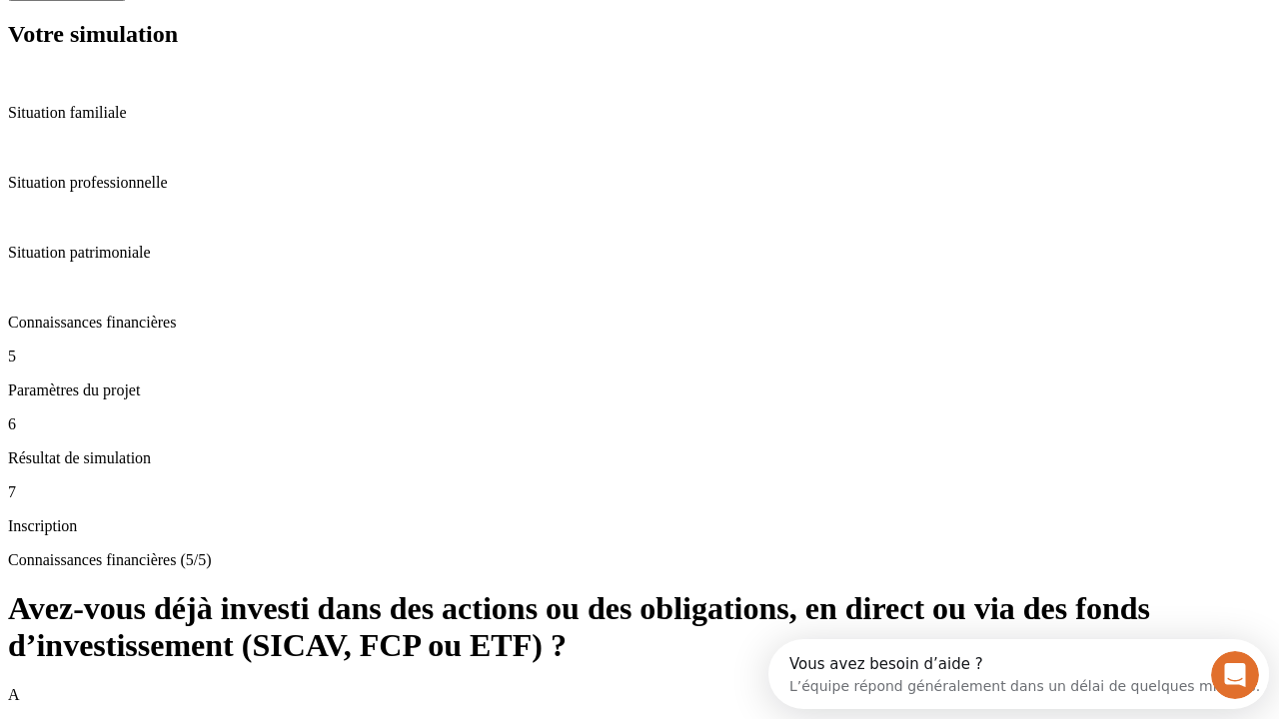 The height and width of the screenshot is (719, 1279). What do you see at coordinates (639, 425) in the screenshot?
I see `p: 6` at bounding box center [639, 425].